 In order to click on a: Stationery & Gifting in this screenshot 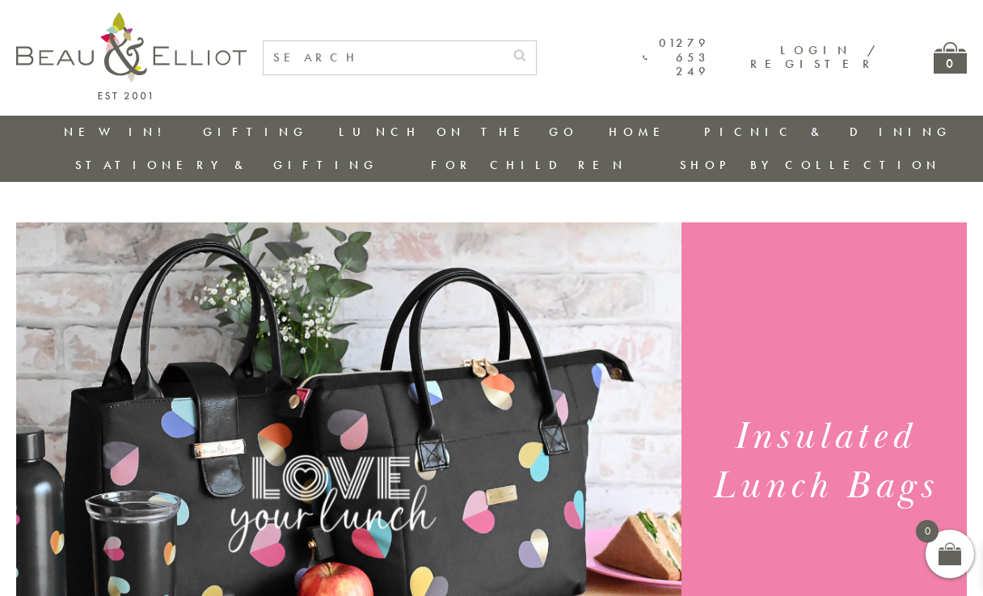, I will do `click(226, 165)`.